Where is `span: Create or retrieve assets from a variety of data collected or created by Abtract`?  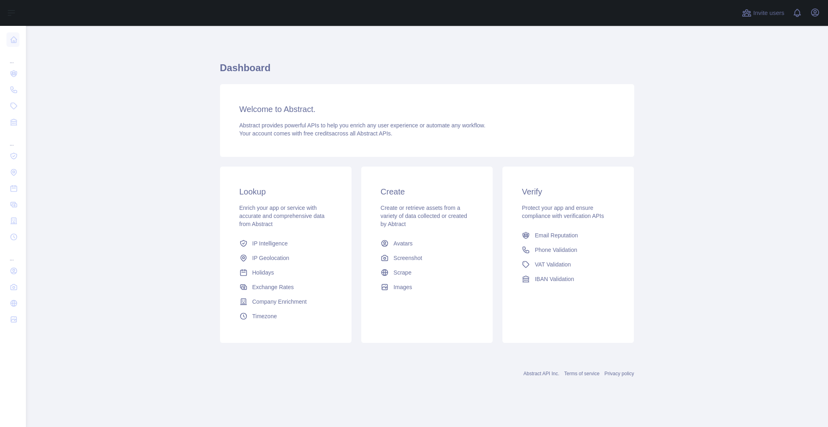 span: Create or retrieve assets from a variety of data collected or created by Abtract is located at coordinates (424, 216).